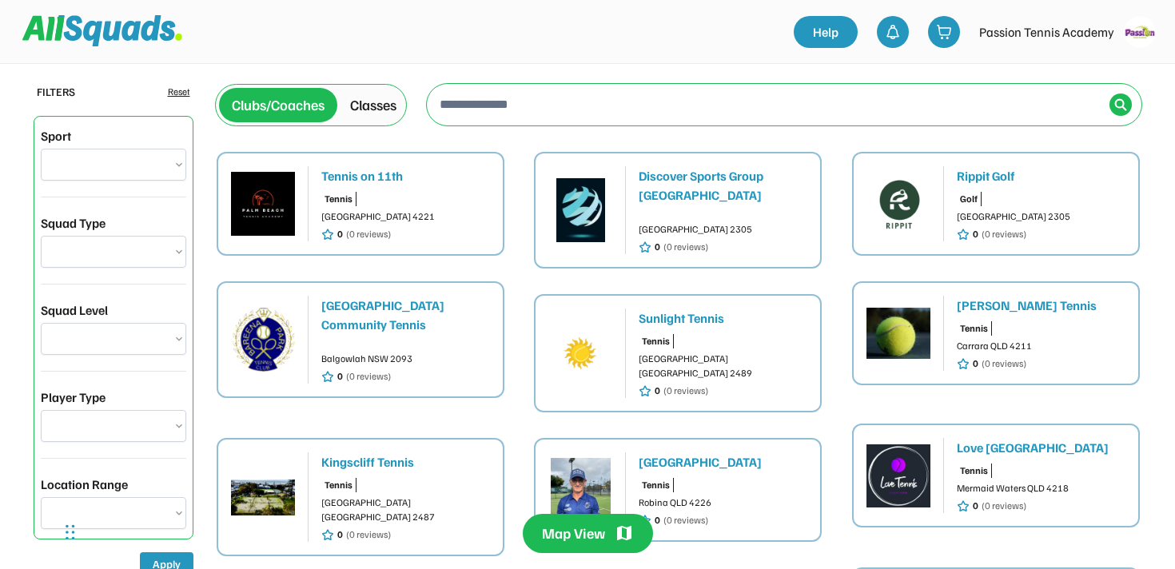  I want to click on img: IMG_2979.png, so click(263, 204).